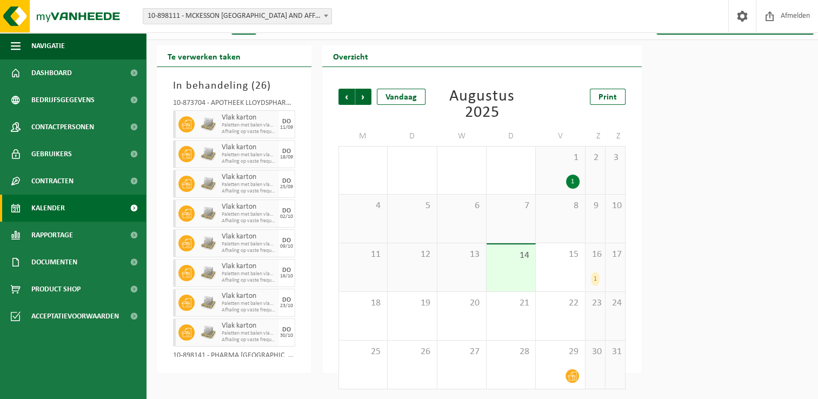 Image resolution: width=818 pixels, height=399 pixels. What do you see at coordinates (237, 16) in the screenshot?
I see `span: 10-898111 - MCKESSON BELGIUM AND AFFILIATES` at bounding box center [237, 16].